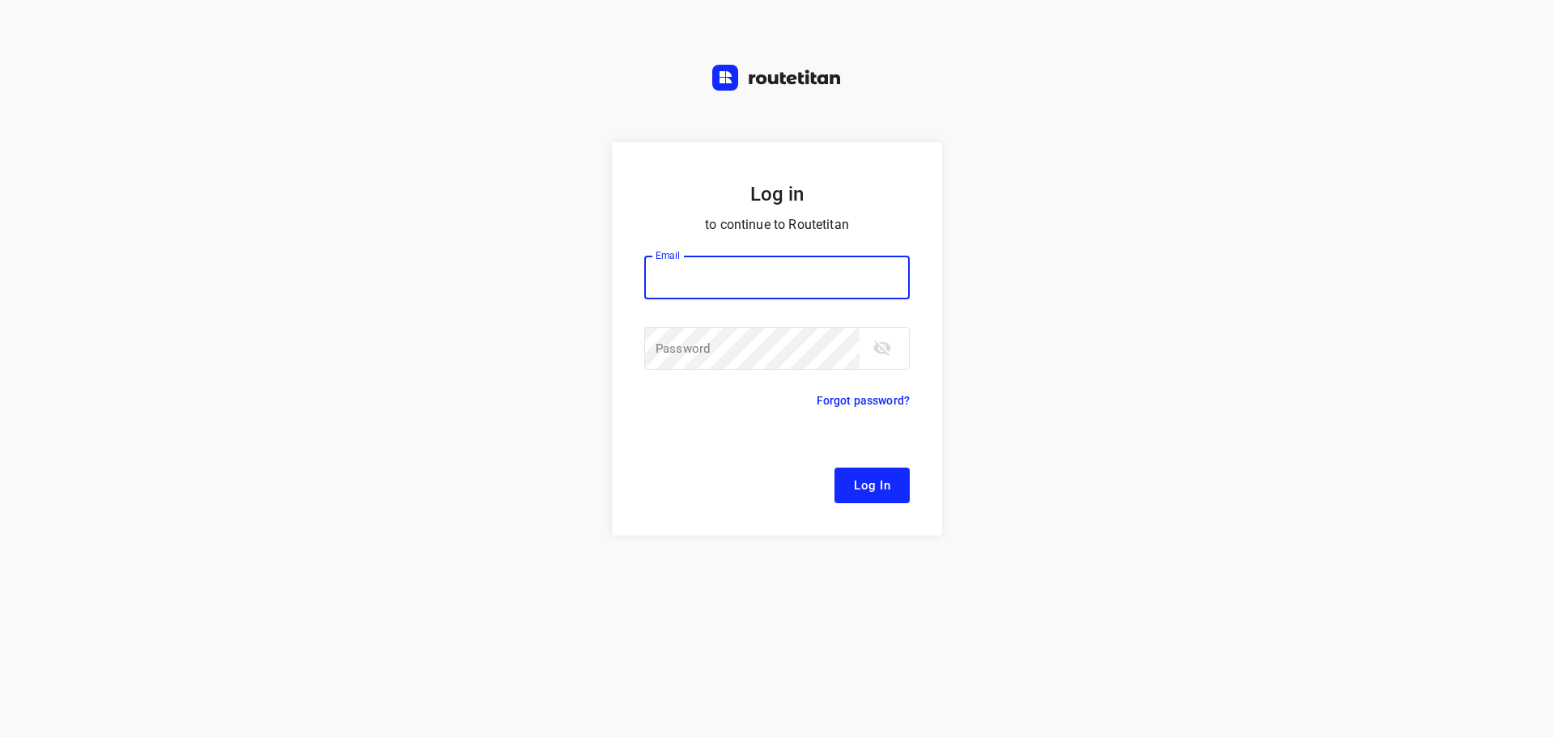 This screenshot has height=737, width=1554. What do you see at coordinates (882, 348) in the screenshot?
I see `button: toggle password visibility` at bounding box center [882, 348].